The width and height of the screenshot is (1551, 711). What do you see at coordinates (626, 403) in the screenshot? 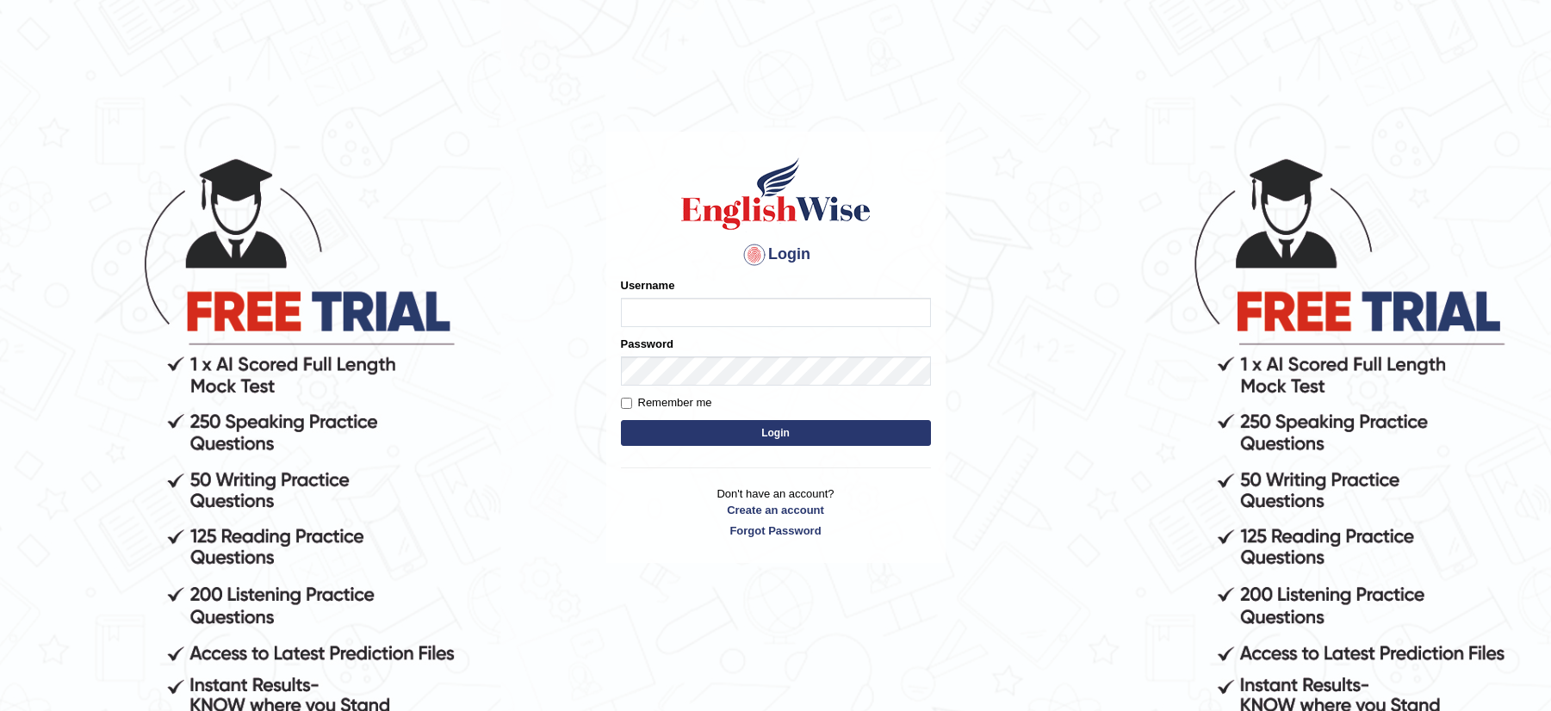
I see `input: Remember me` at bounding box center [626, 403].